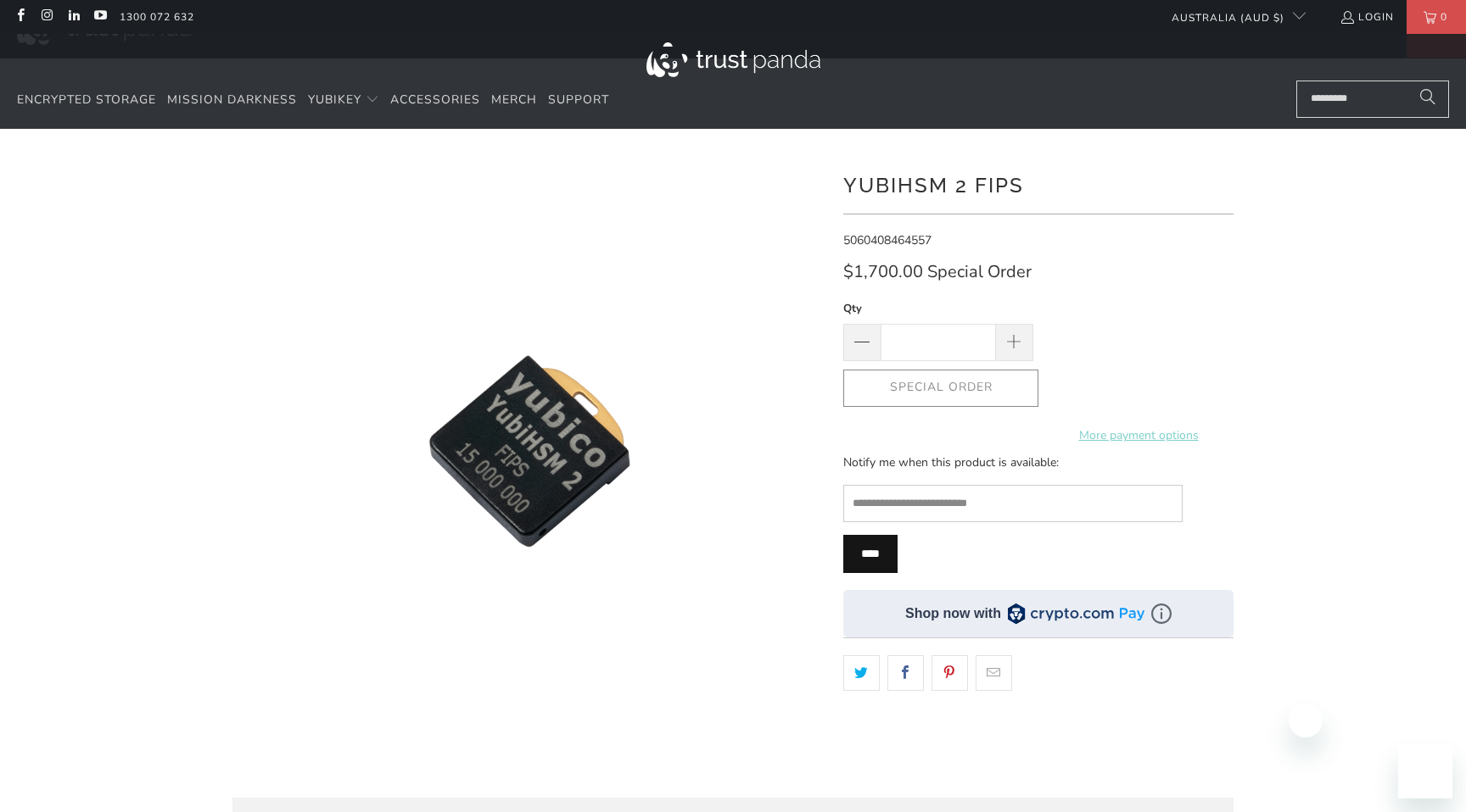 The image size is (1466, 812). I want to click on a: Share this on Facebook, so click(906, 673).